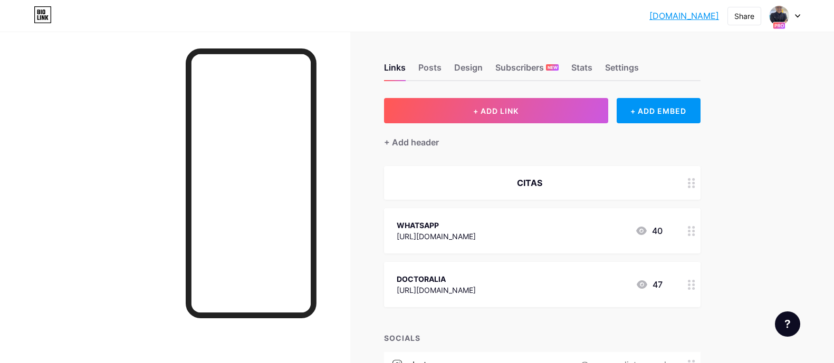 The image size is (834, 363). I want to click on div: + ADD EMBED, so click(658, 111).